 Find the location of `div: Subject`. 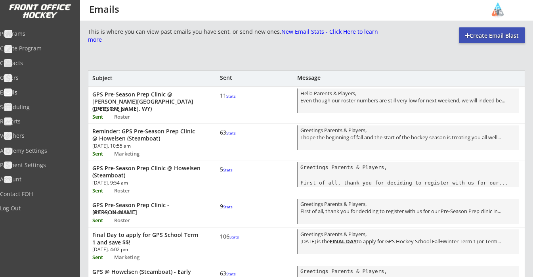

div: Subject is located at coordinates (147, 78).